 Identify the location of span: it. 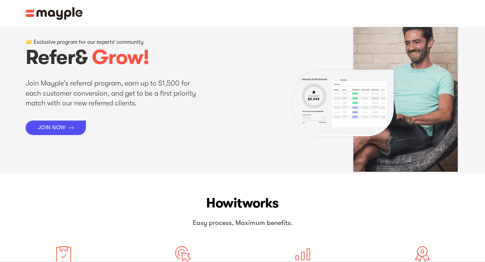
(237, 203).